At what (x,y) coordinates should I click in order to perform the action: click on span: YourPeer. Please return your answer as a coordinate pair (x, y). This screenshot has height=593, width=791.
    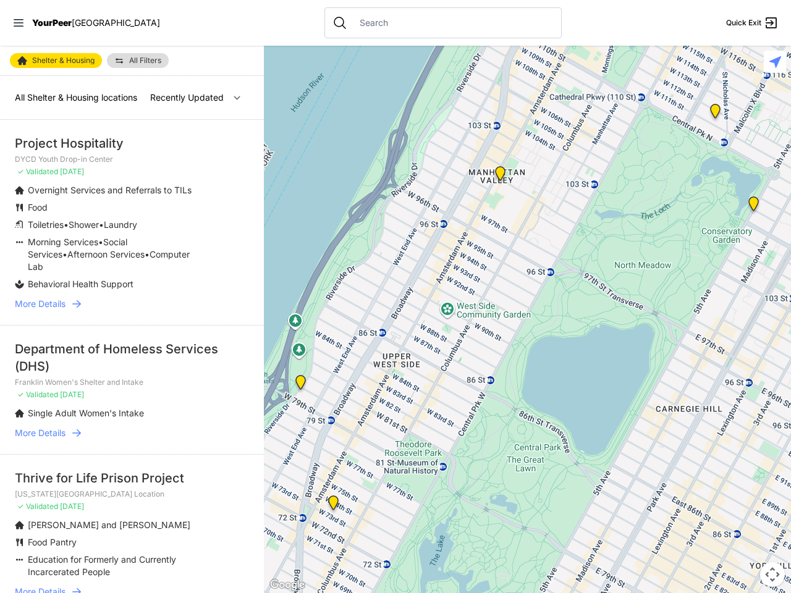
    Looking at the image, I should click on (52, 22).